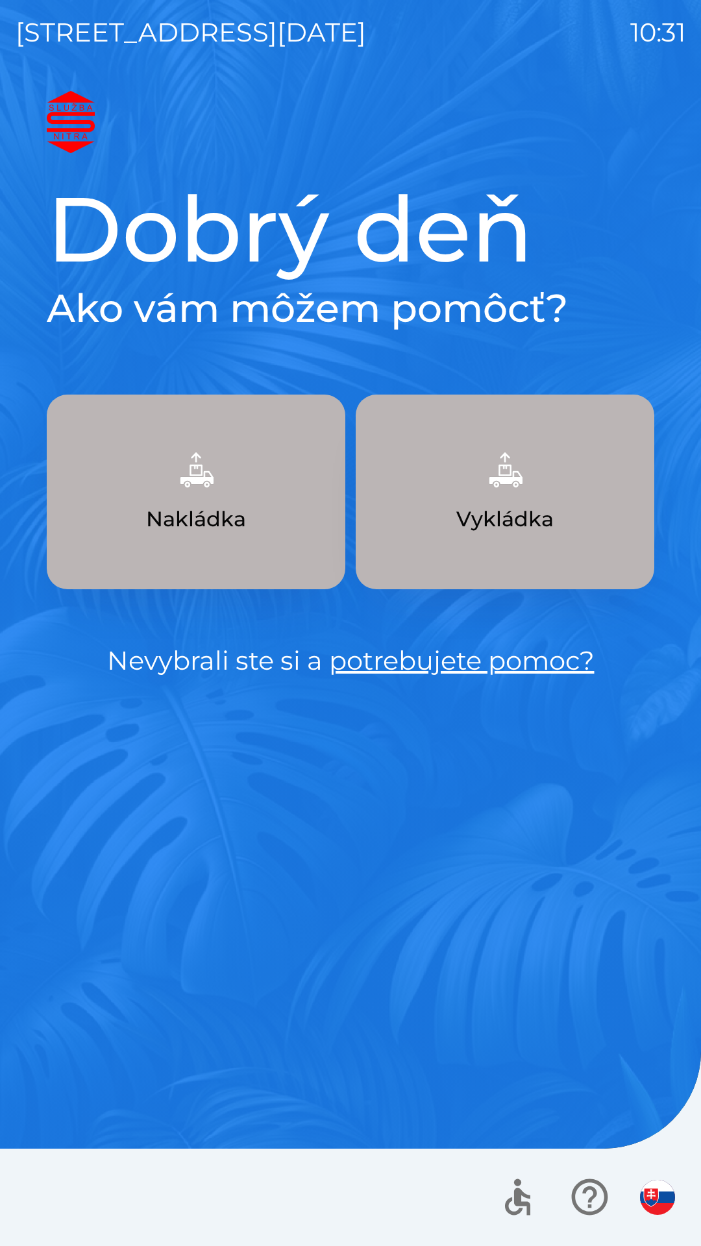 The image size is (701, 1246). What do you see at coordinates (350, 661) in the screenshot?
I see `p: Nevybrali ste si a` at bounding box center [350, 661].